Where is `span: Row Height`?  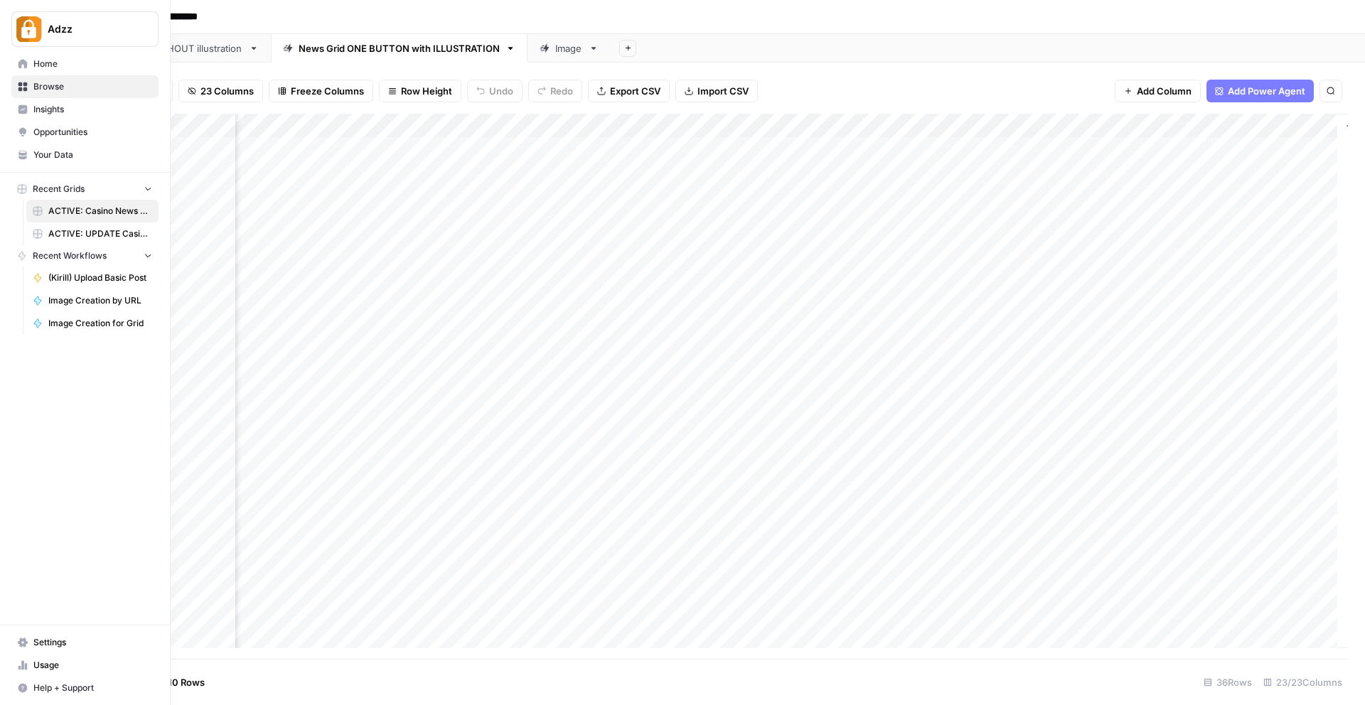
span: Row Height is located at coordinates (426, 91).